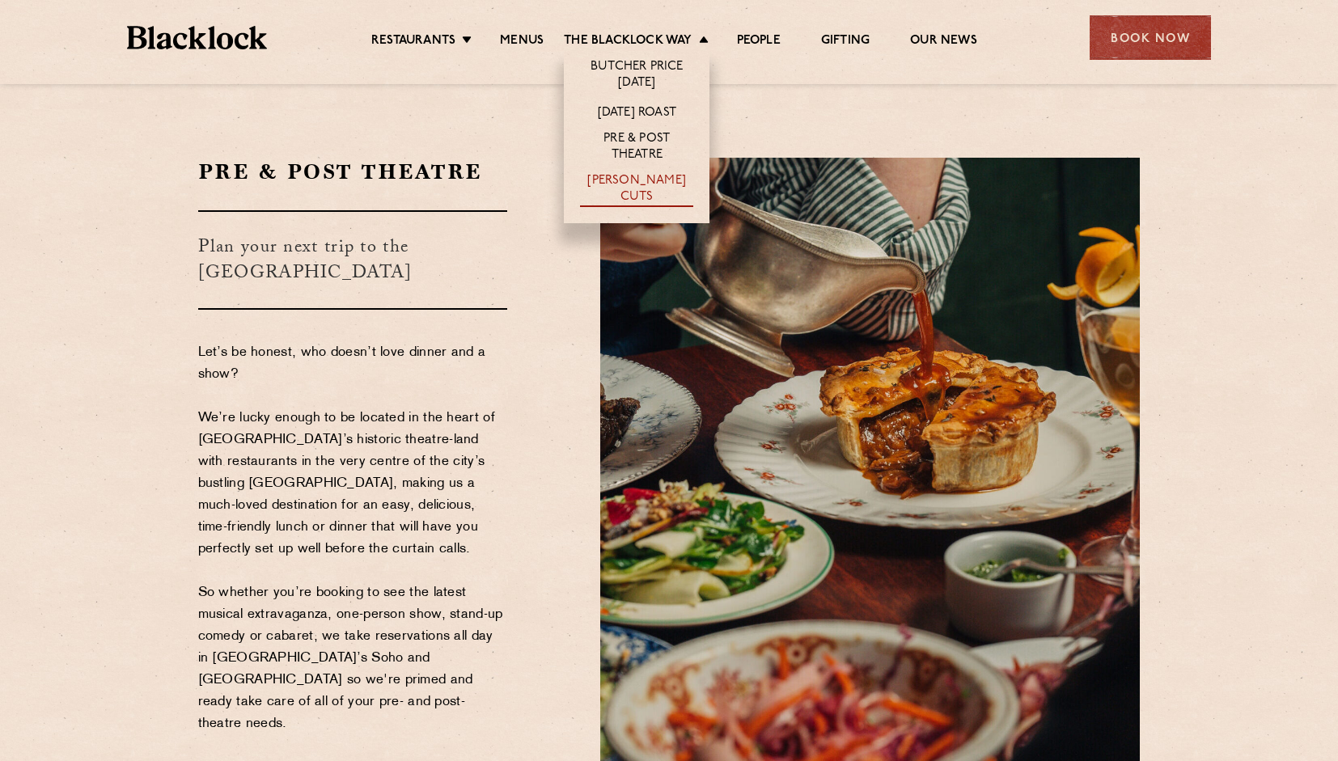 The image size is (1338, 761). What do you see at coordinates (353, 171) in the screenshot?
I see `h2: Pre & Post Theatre` at bounding box center [353, 171].